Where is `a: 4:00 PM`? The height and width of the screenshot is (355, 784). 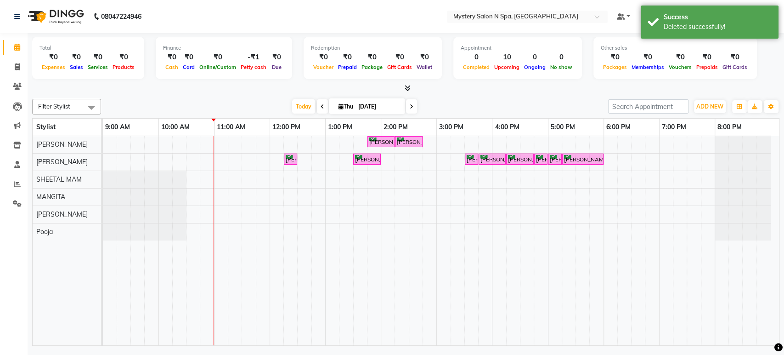 a: 4:00 PM is located at coordinates (507, 127).